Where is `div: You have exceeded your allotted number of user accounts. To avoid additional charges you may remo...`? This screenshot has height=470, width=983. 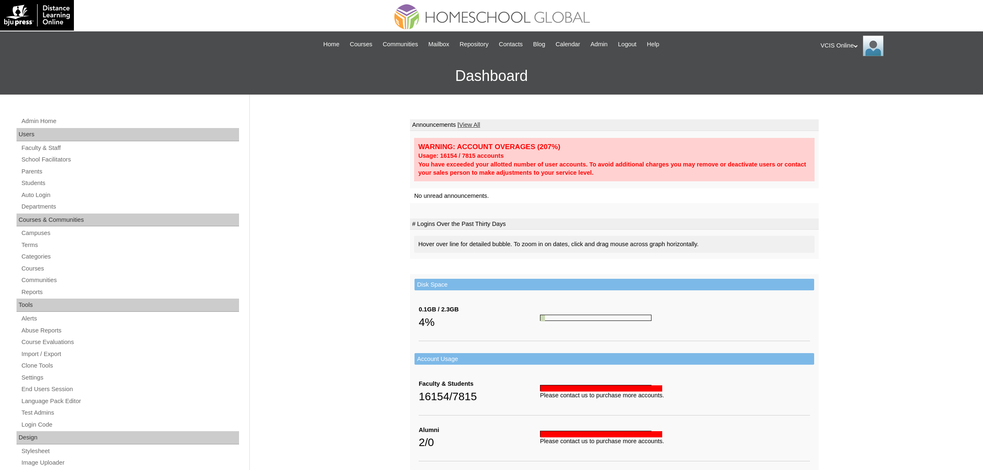 div: You have exceeded your allotted number of user accounts. To avoid additional charges you may remo... is located at coordinates (614, 168).